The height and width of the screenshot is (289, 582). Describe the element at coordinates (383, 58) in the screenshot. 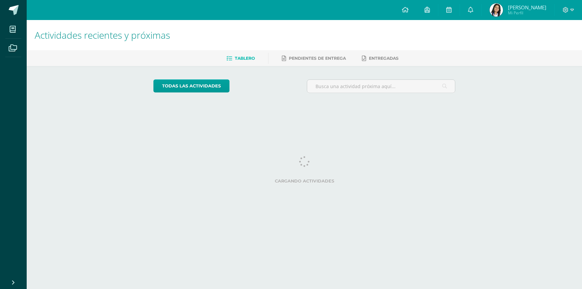

I see `span: Entregadas` at that location.